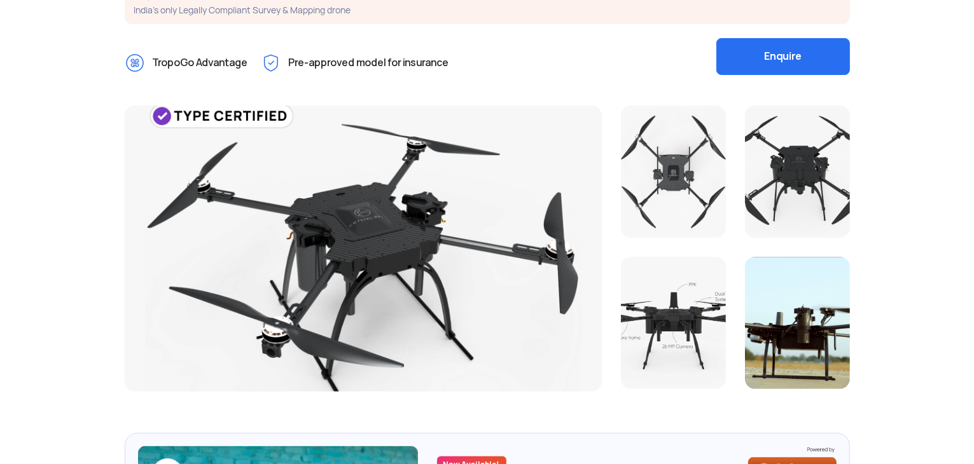 This screenshot has width=974, height=464. Describe the element at coordinates (369, 63) in the screenshot. I see `span: Pre-approved model for insurance` at that location.